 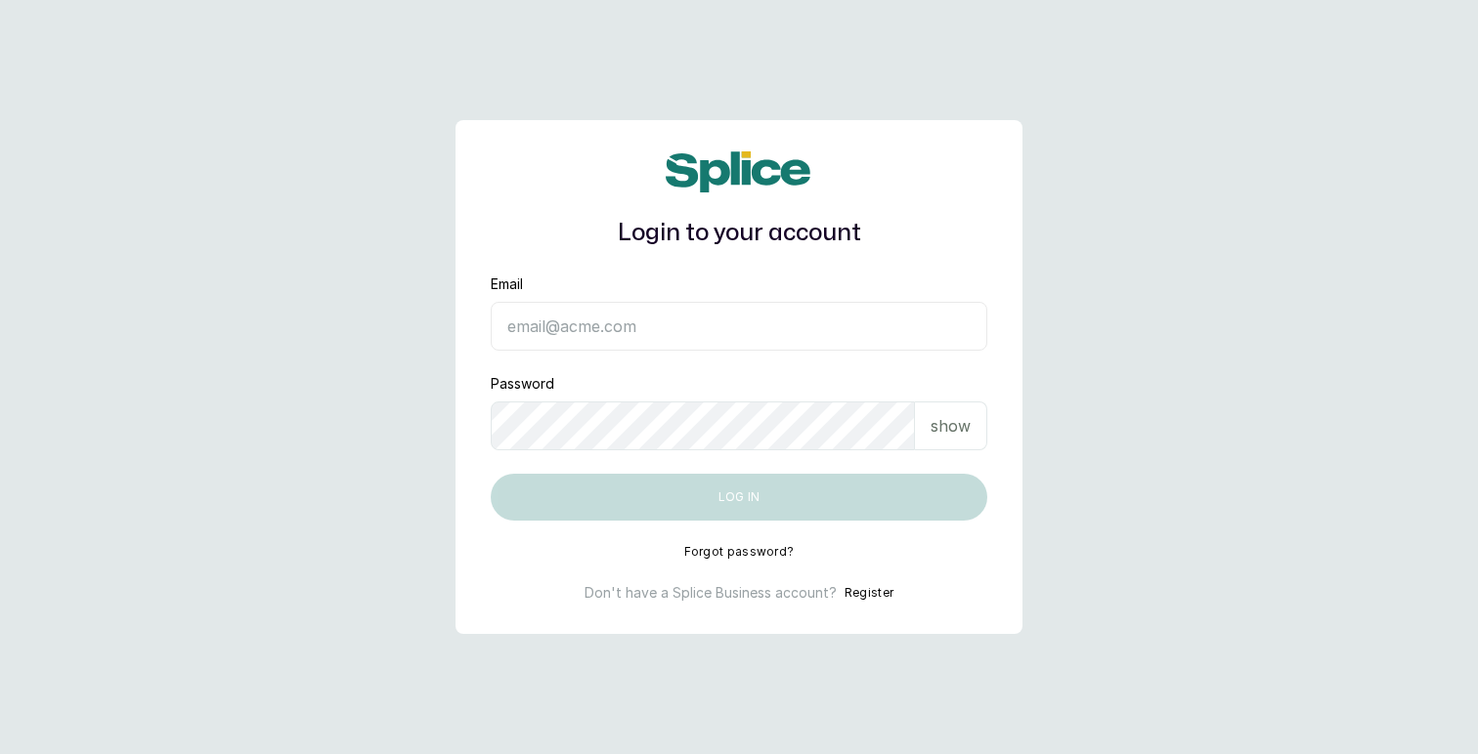 I want to click on button: Register, so click(x=869, y=593).